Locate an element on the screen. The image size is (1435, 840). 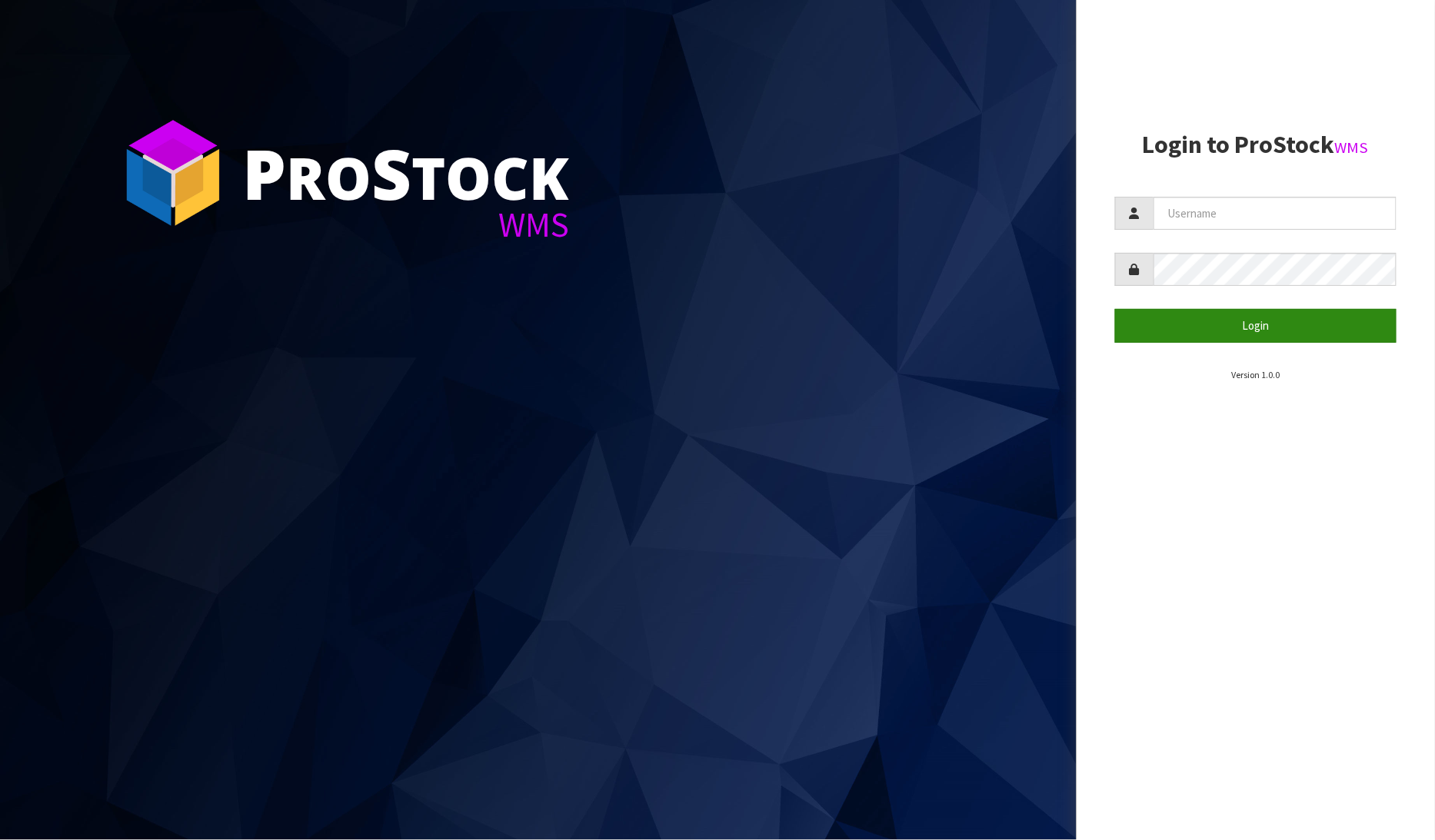
button: Login is located at coordinates (1256, 325).